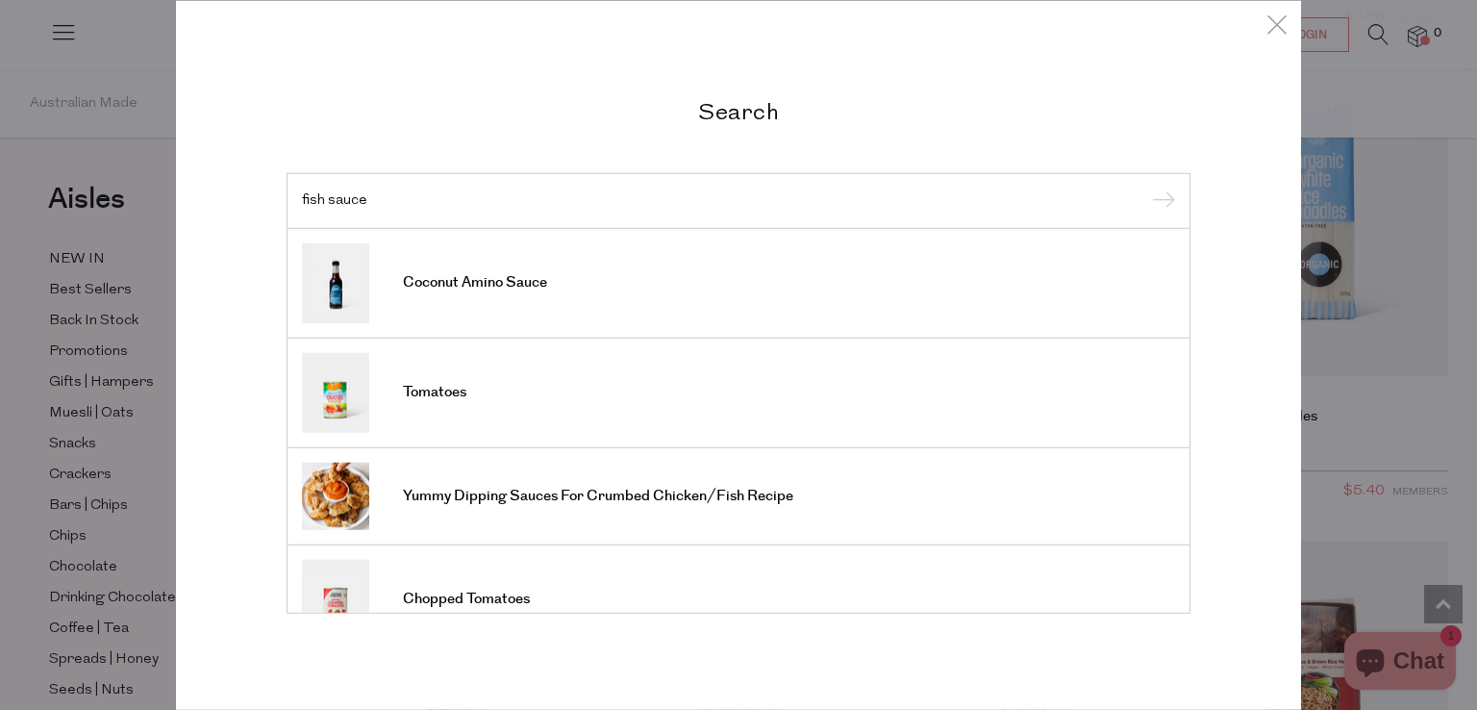 Image resolution: width=1477 pixels, height=710 pixels. I want to click on a: Chopped Tomatoes, so click(738, 598).